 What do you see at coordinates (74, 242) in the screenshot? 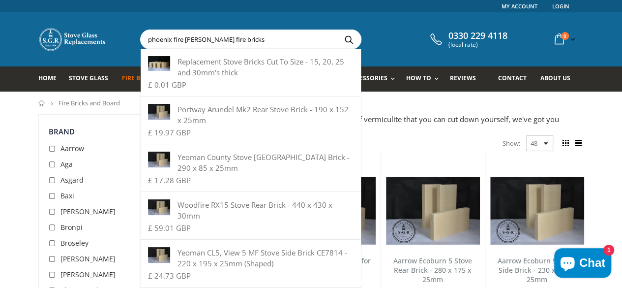
I see `span: Broseley` at bounding box center [74, 242].